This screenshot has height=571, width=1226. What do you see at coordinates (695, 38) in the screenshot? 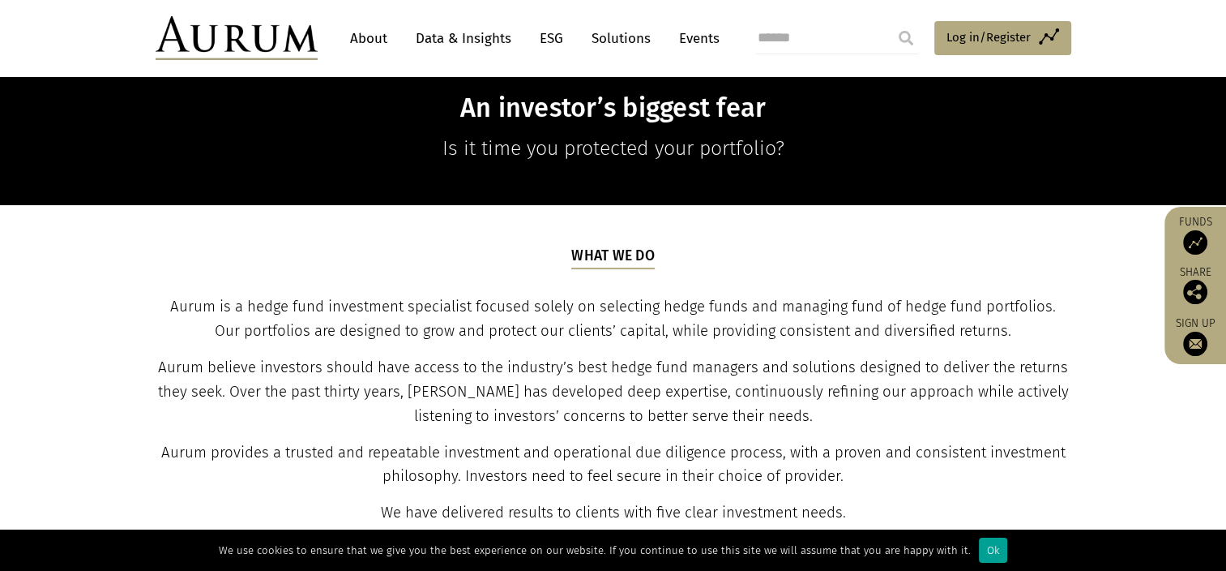
I see `a: Events` at bounding box center [695, 38].